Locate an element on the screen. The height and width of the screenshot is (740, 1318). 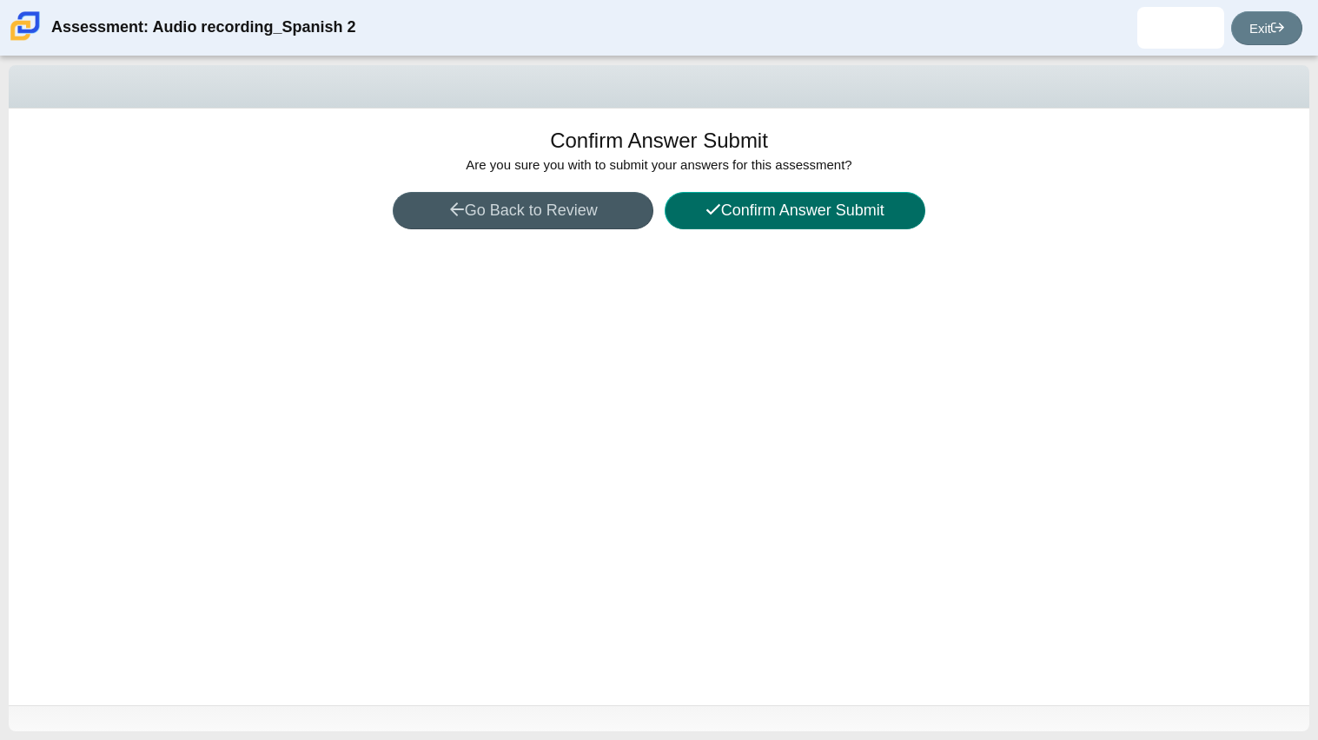
img: isabella.farias.Mku0Z0 is located at coordinates (1181, 28).